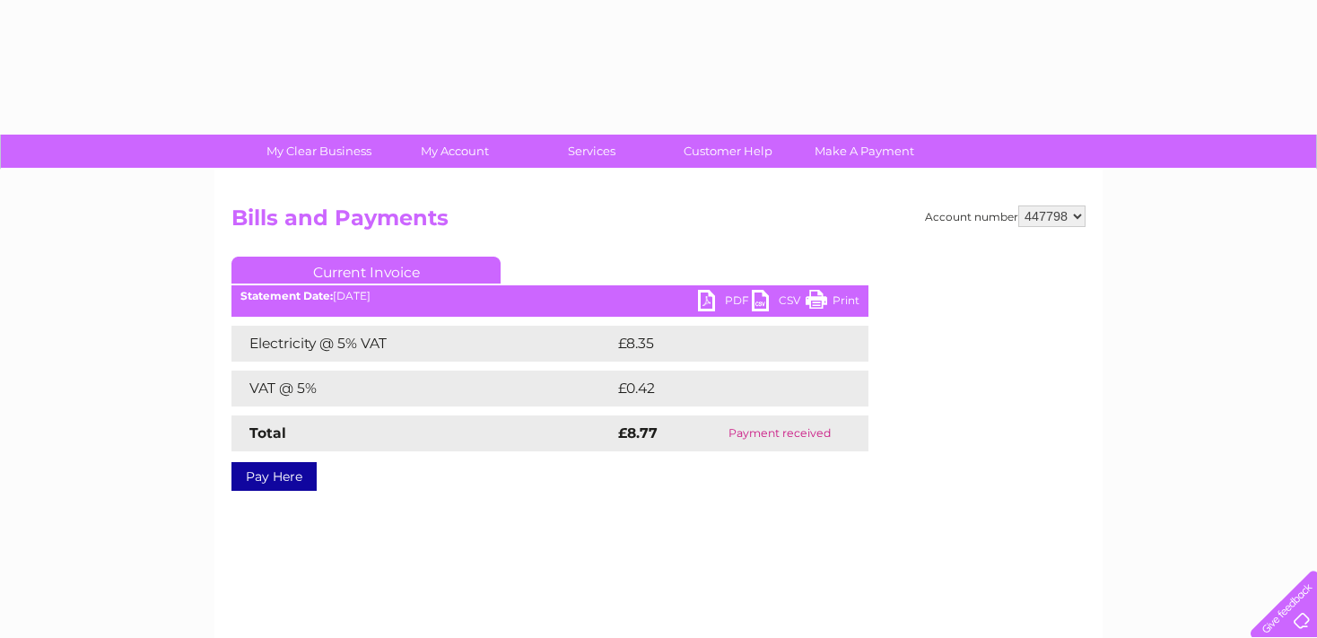 This screenshot has width=1317, height=638. I want to click on td: £8.35, so click(719, 344).